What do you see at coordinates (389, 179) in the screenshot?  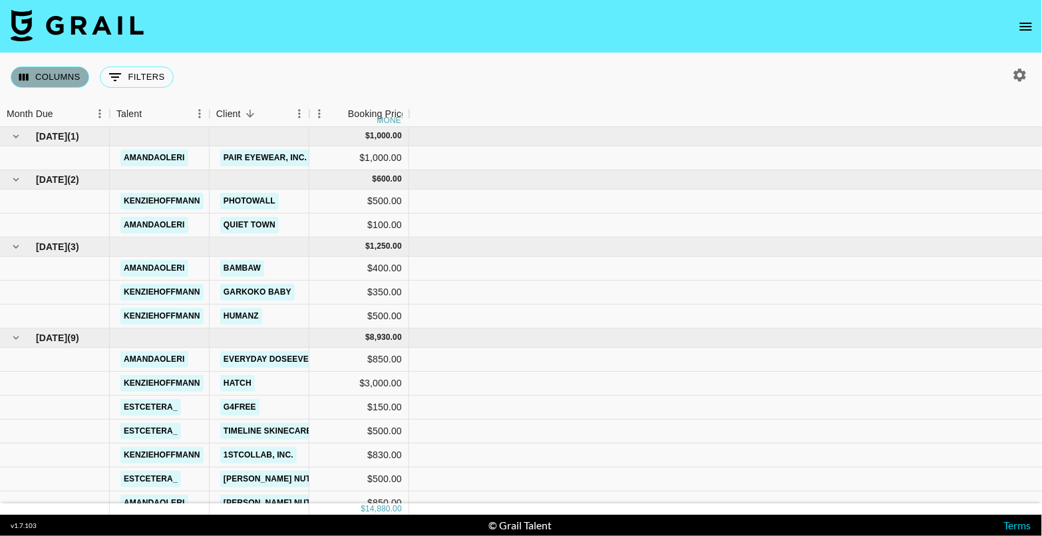 I see `div: 600.00` at bounding box center [389, 179].